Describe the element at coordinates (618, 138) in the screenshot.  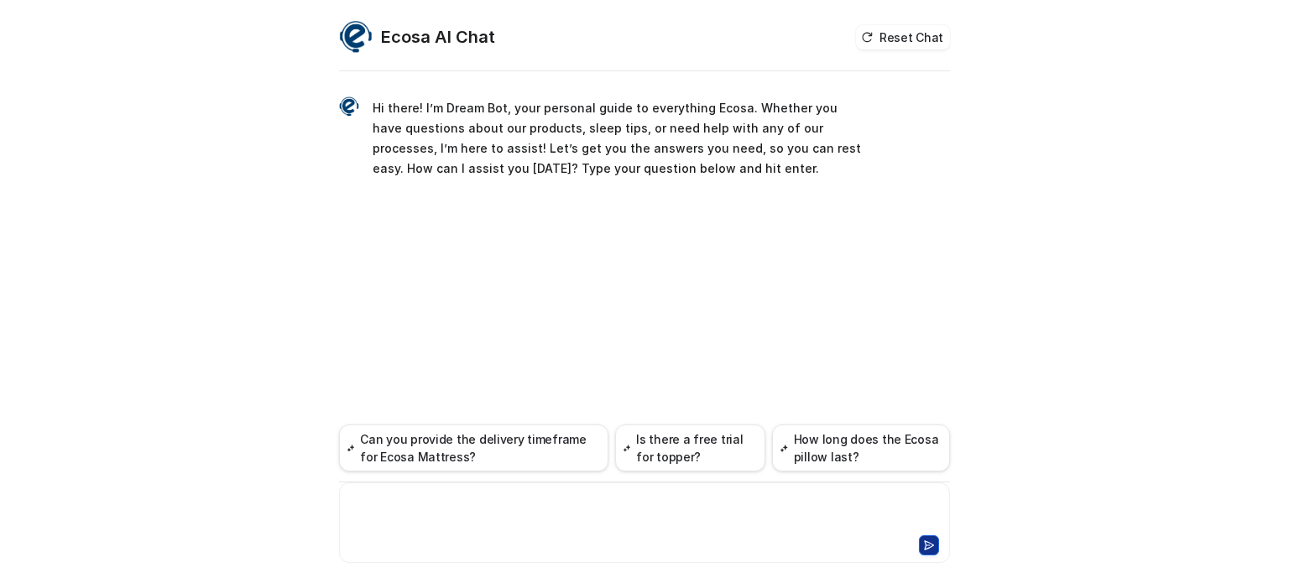
I see `p: Hi there! I’m Dream Bot, your personal guide to everything Ecosa. Whether you have questions abou...` at that location.